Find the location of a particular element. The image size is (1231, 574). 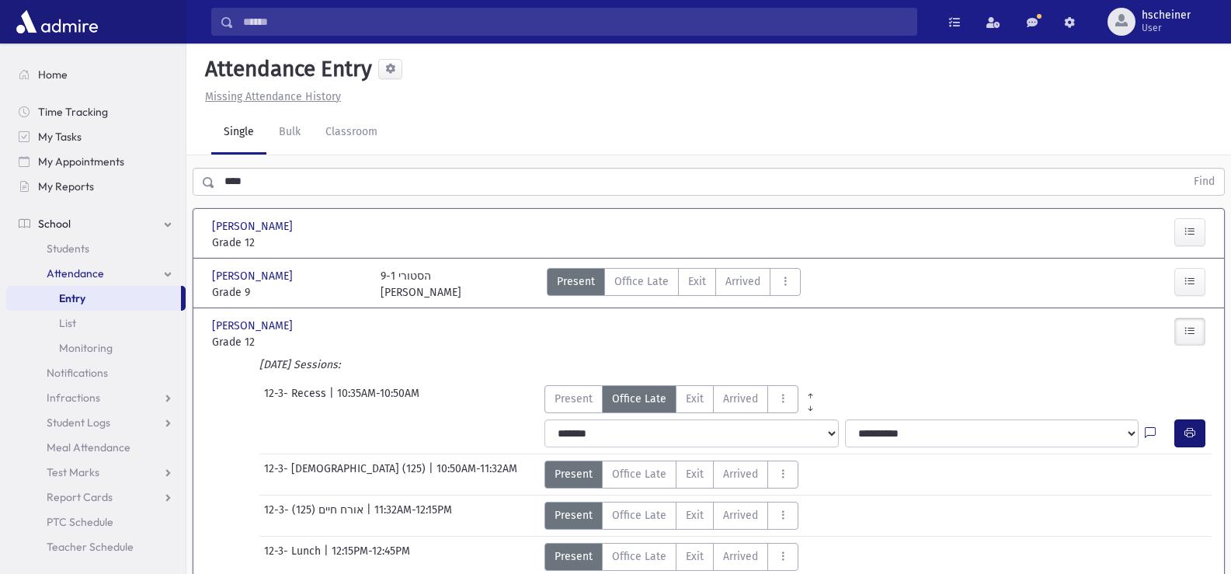

span: My Tasks is located at coordinates (60, 137).